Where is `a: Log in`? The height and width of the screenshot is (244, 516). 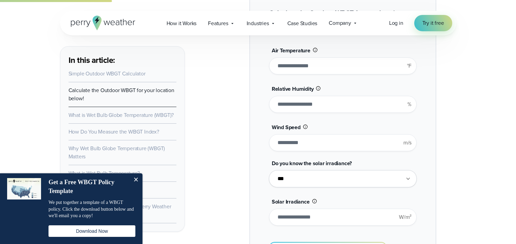 a: Log in is located at coordinates (397, 23).